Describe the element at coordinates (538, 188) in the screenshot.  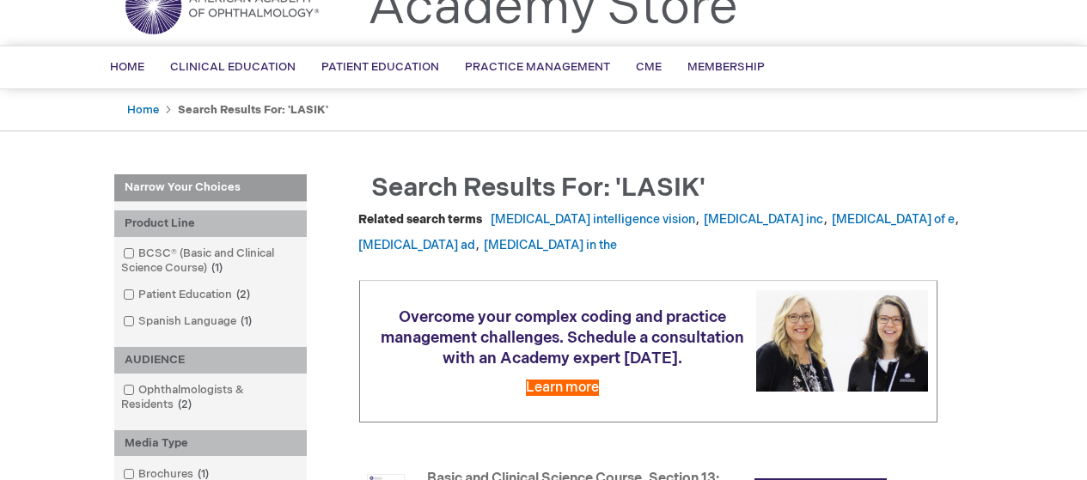
I see `span: Search results for: 'LASIK'` at that location.